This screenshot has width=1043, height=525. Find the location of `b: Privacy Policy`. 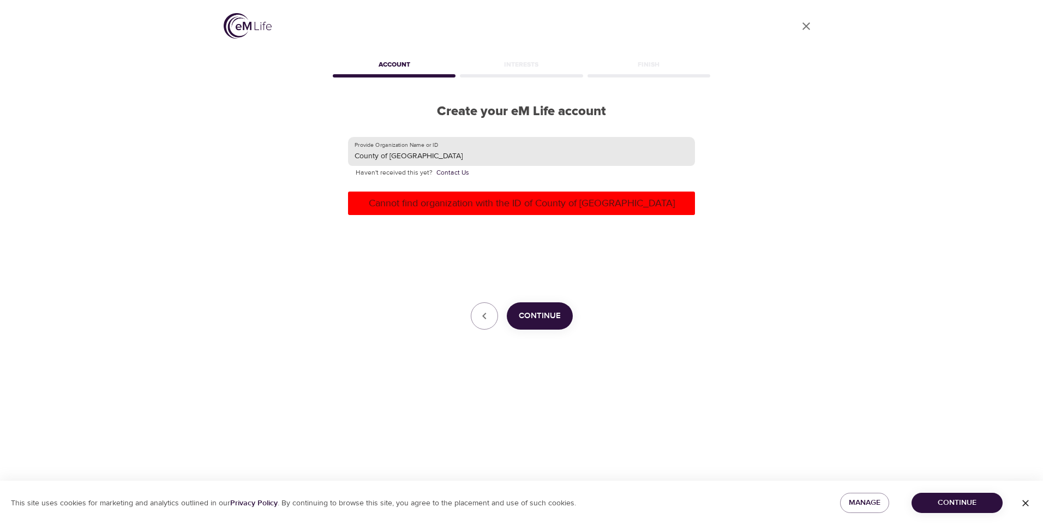

b: Privacy Policy is located at coordinates (254, 503).